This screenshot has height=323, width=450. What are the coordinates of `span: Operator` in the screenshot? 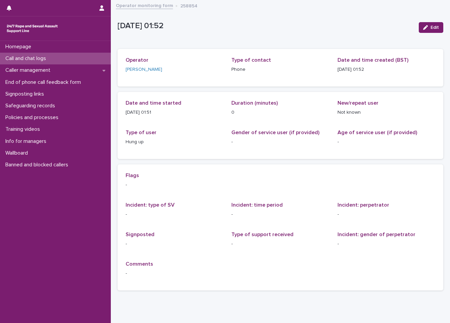 It's located at (137, 60).